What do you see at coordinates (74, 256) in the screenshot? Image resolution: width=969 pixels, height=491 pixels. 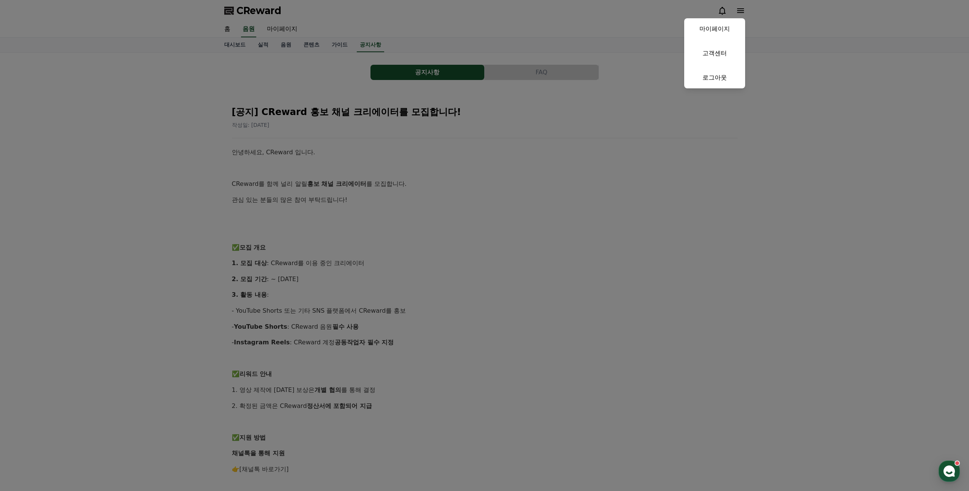 I see `span: 대화` at bounding box center [74, 256].